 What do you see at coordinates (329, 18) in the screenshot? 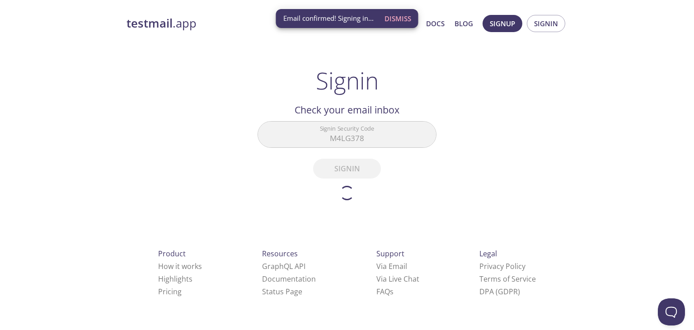
I see `span: Email confirmed! Signing in...` at bounding box center [329, 18].